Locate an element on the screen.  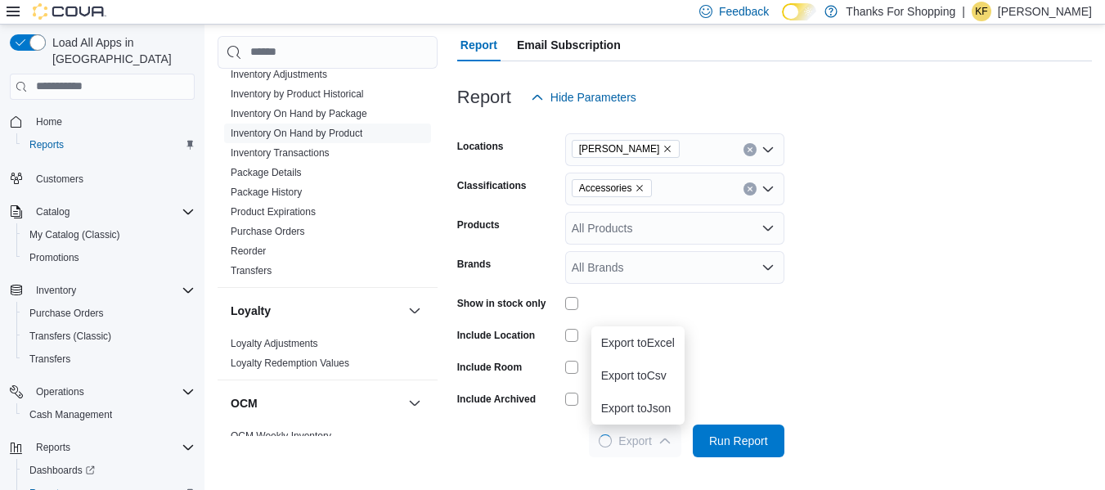
button: Export toExcel is located at coordinates (638, 343).